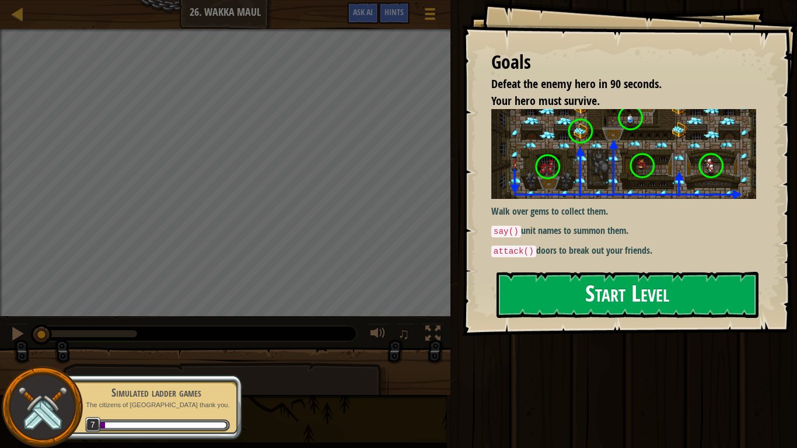  What do you see at coordinates (363, 12) in the screenshot?
I see `span: Ask AI` at bounding box center [363, 12].